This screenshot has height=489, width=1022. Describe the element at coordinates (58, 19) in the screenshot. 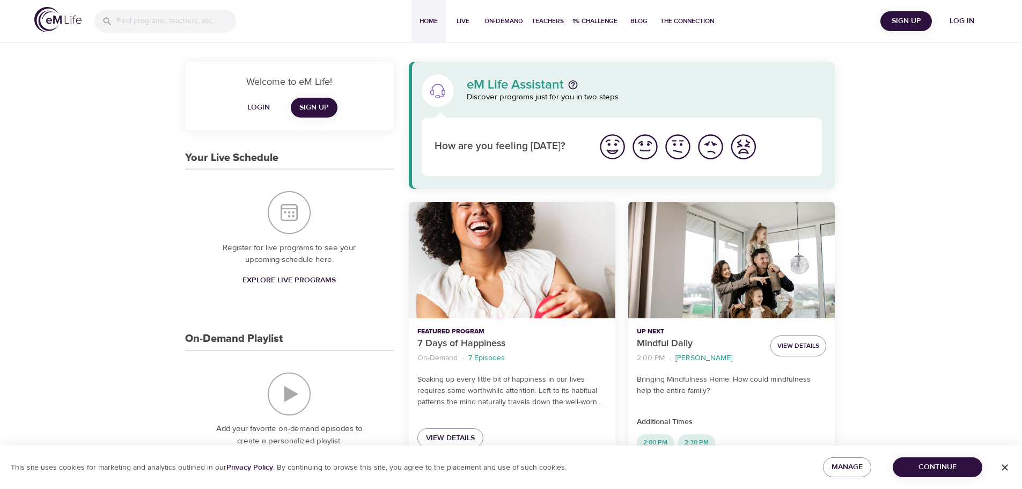

I see `img: logo` at that location.